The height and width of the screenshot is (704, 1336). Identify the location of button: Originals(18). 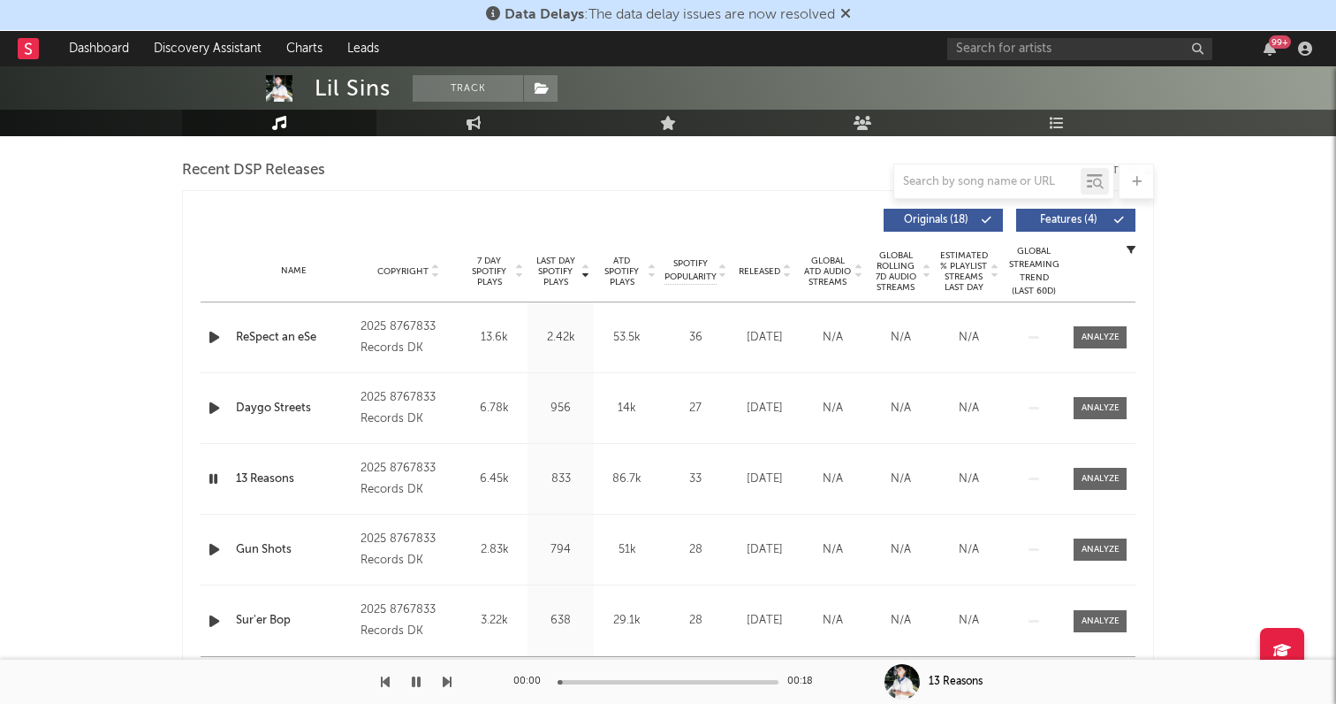
(943, 220).